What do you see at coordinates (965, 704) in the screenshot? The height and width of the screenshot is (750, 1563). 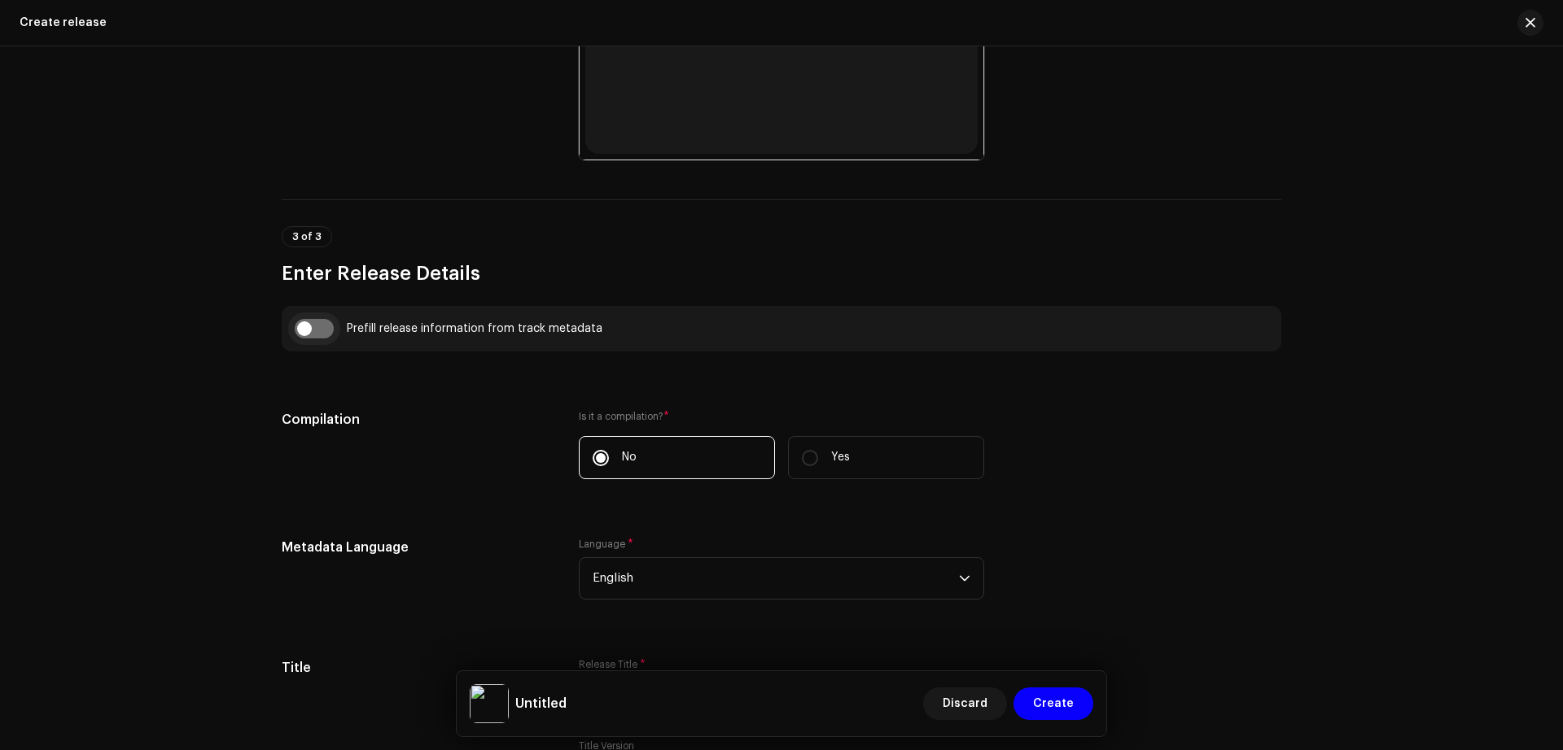 I see `span: Discard` at bounding box center [965, 704].